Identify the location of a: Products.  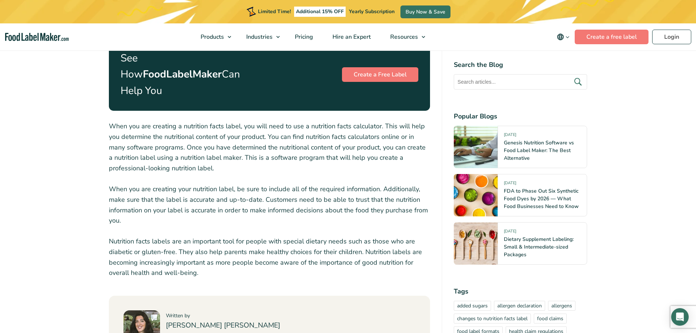
(213, 37).